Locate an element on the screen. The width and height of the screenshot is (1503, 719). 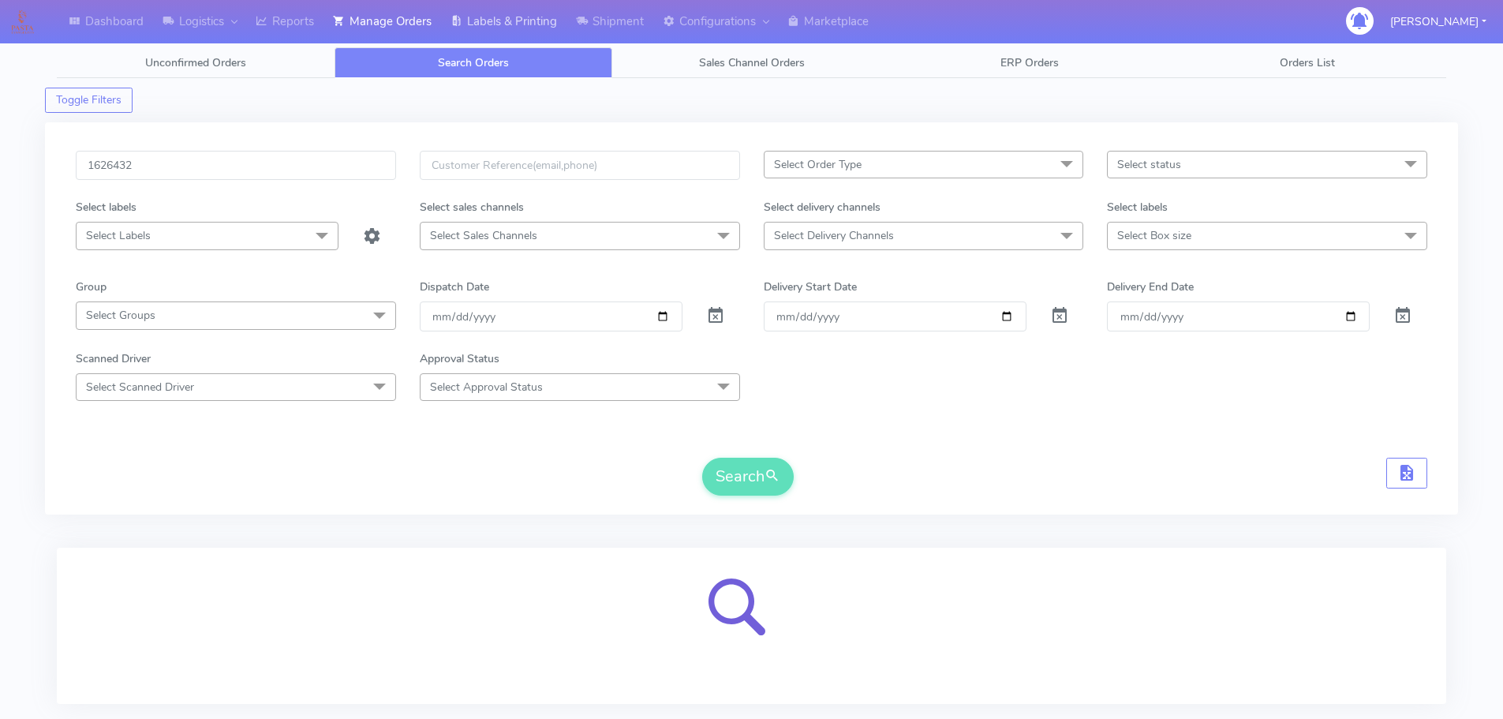
input: Order Id is located at coordinates (236, 165).